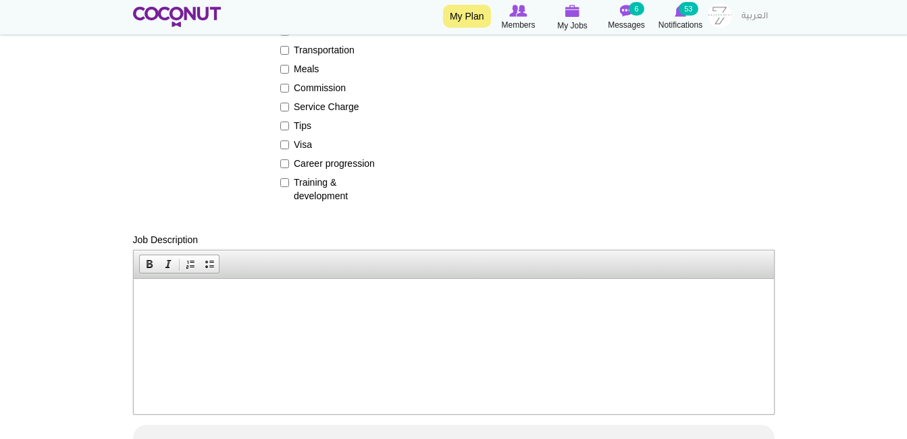 The height and width of the screenshot is (439, 907). What do you see at coordinates (284, 88) in the screenshot?
I see `input: Commission` at bounding box center [284, 88].